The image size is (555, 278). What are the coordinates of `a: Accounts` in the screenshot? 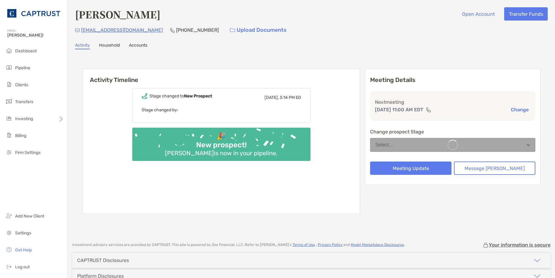 It's located at (138, 46).